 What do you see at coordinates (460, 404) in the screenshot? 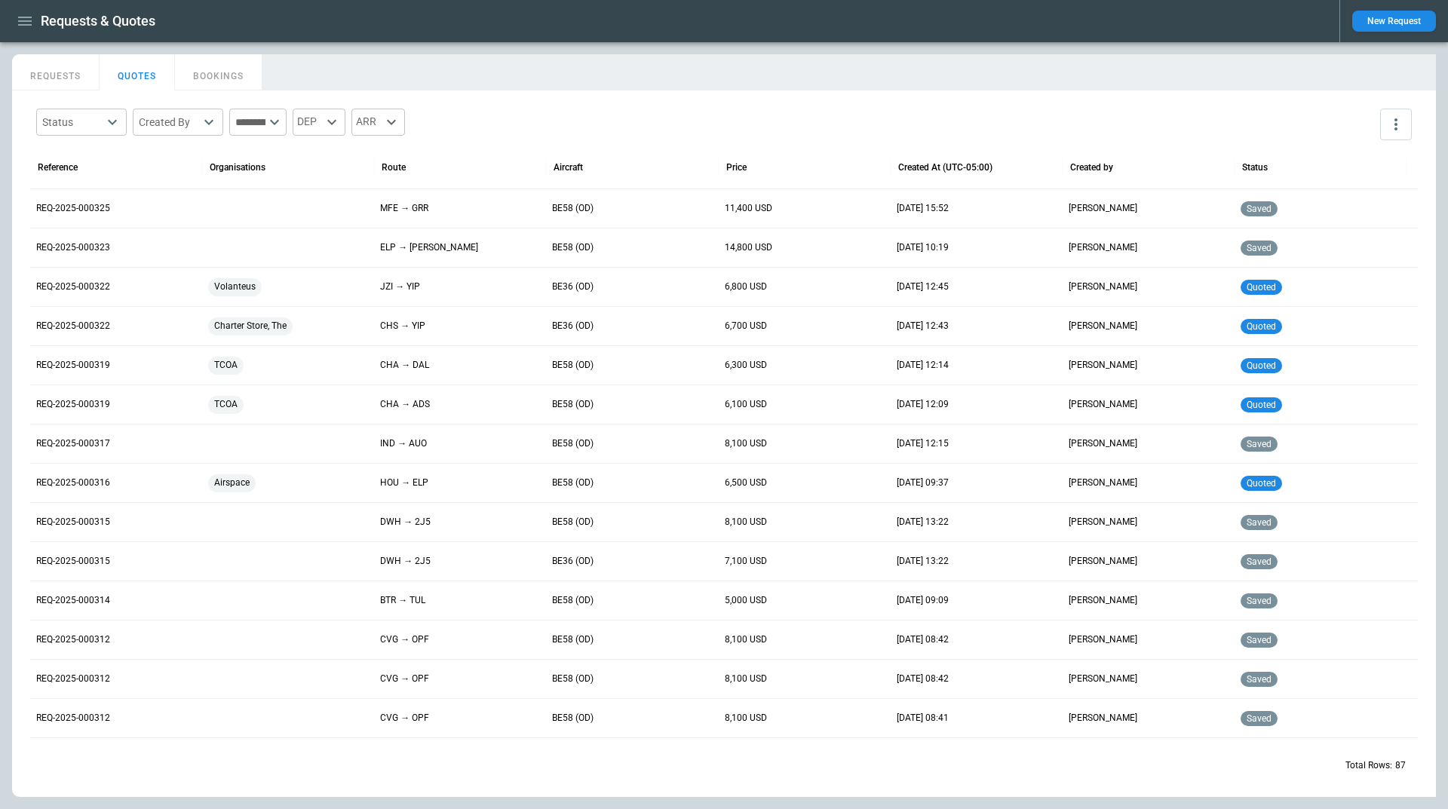
I see `p: CHA → ADS` at bounding box center [460, 404].